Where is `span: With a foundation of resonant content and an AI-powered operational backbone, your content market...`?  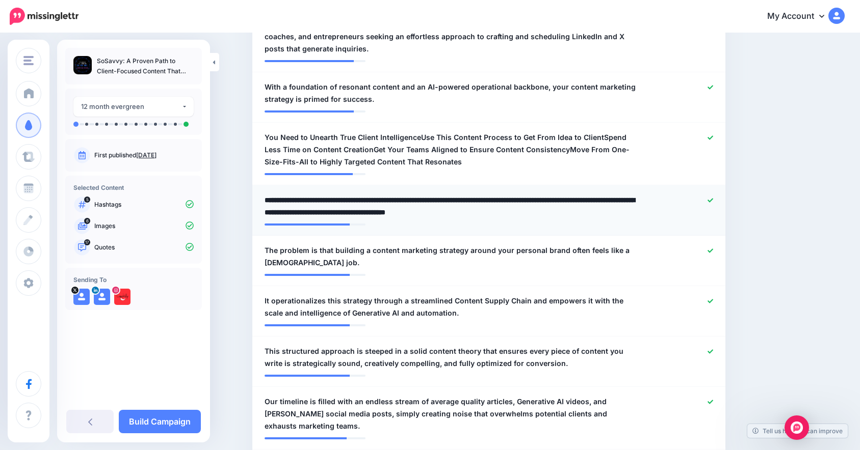 span: With a foundation of resonant content and an AI-powered operational backbone, your content market... is located at coordinates (450, 93).